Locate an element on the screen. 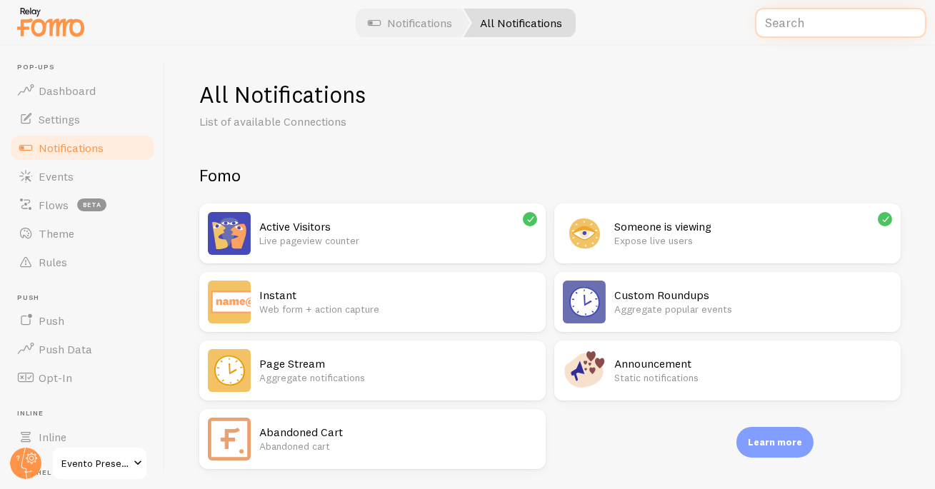 The image size is (935, 489). a: Theme is located at coordinates (82, 234).